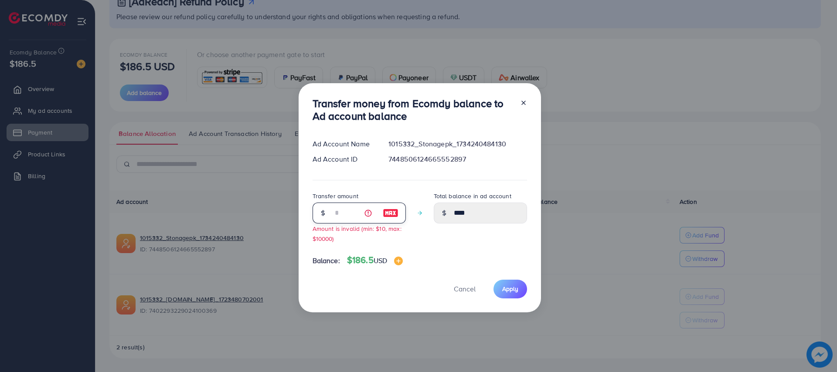 This screenshot has width=837, height=372. Describe the element at coordinates (380, 261) in the screenshot. I see `span: USD` at that location.